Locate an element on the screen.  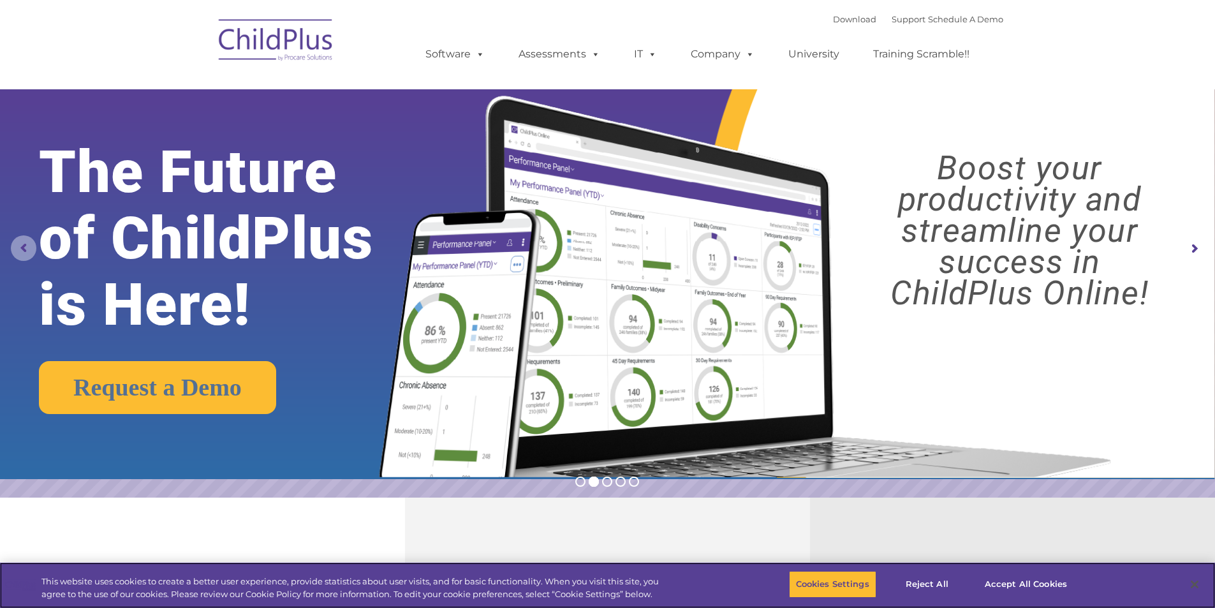
button: Accept All Cookies is located at coordinates (1026, 584).